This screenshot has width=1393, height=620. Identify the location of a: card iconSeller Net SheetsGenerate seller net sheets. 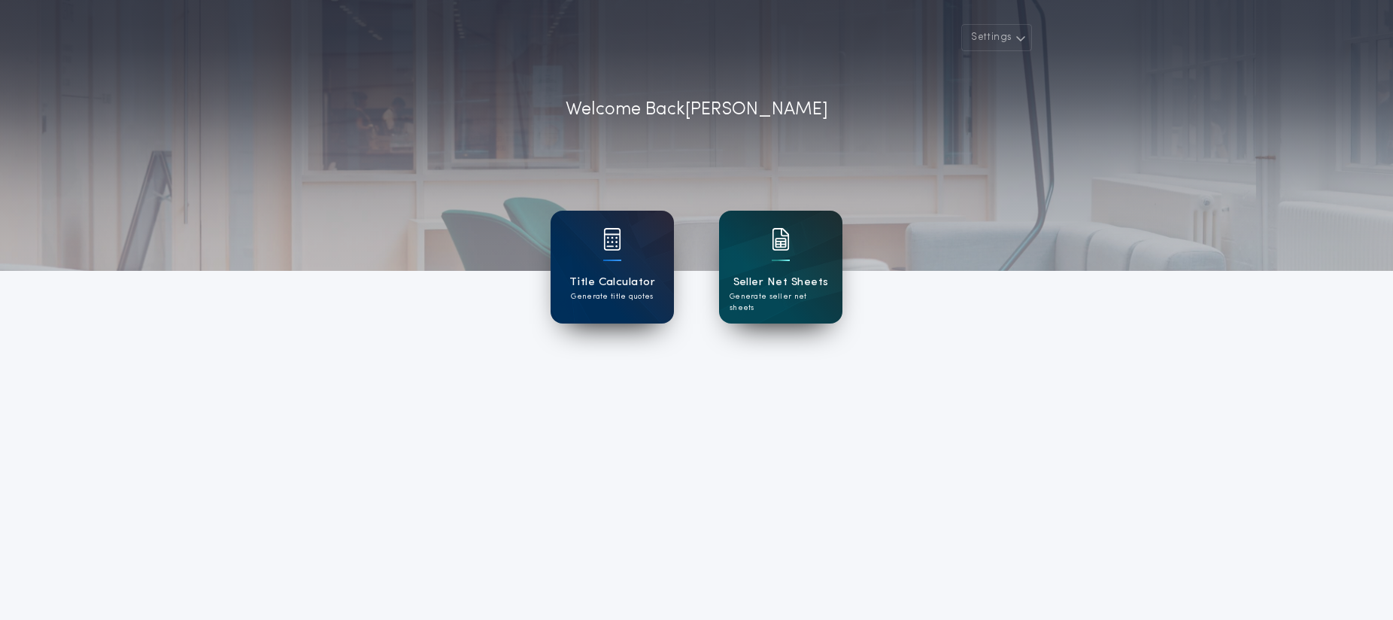
(781, 267).